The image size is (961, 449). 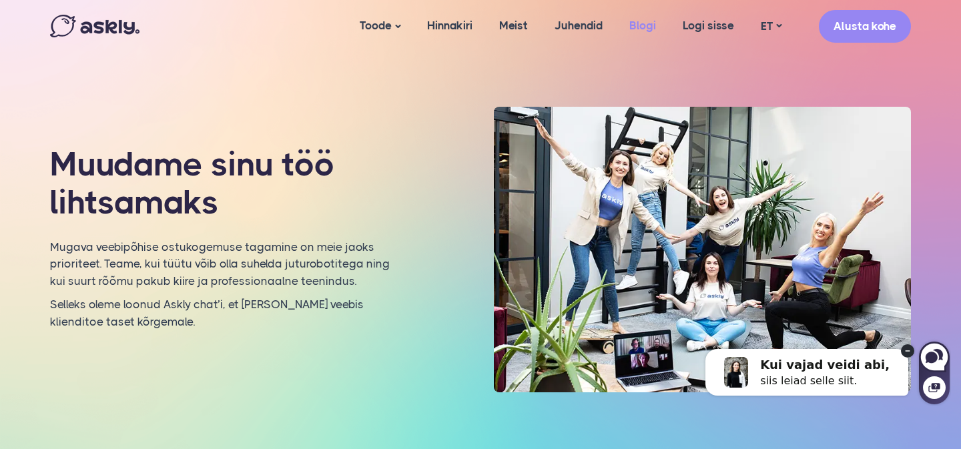 I want to click on h1: Muudame sinu töö lihtsamaks, so click(x=222, y=184).